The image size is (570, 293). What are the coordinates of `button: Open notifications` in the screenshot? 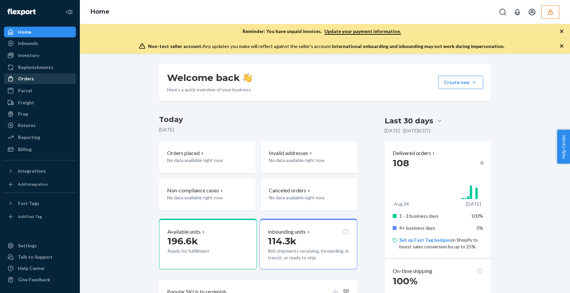 It's located at (517, 12).